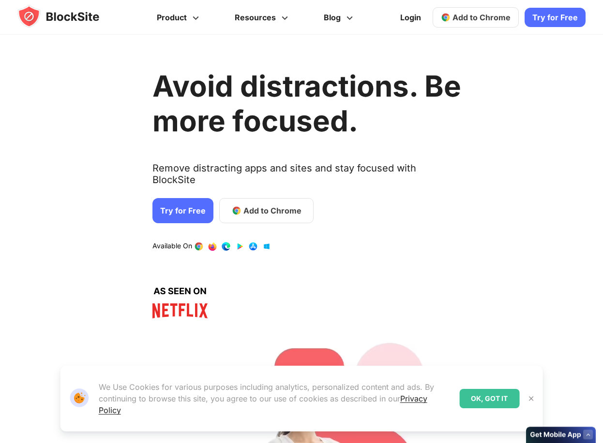  I want to click on button: Close, so click(530, 399).